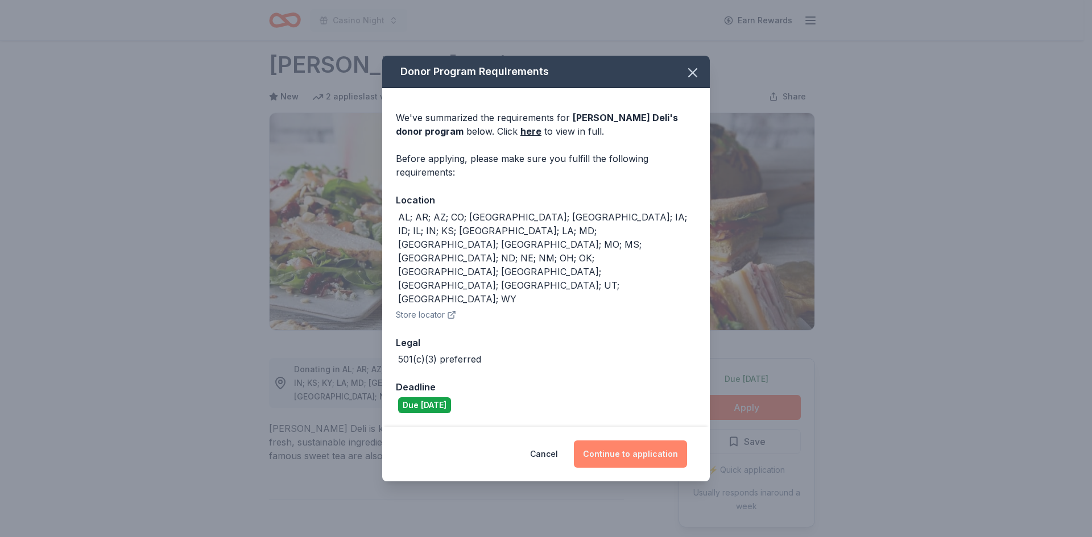 Image resolution: width=1092 pixels, height=537 pixels. Describe the element at coordinates (440, 359) in the screenshot. I see `div: 501(c)(3) preferred` at that location.